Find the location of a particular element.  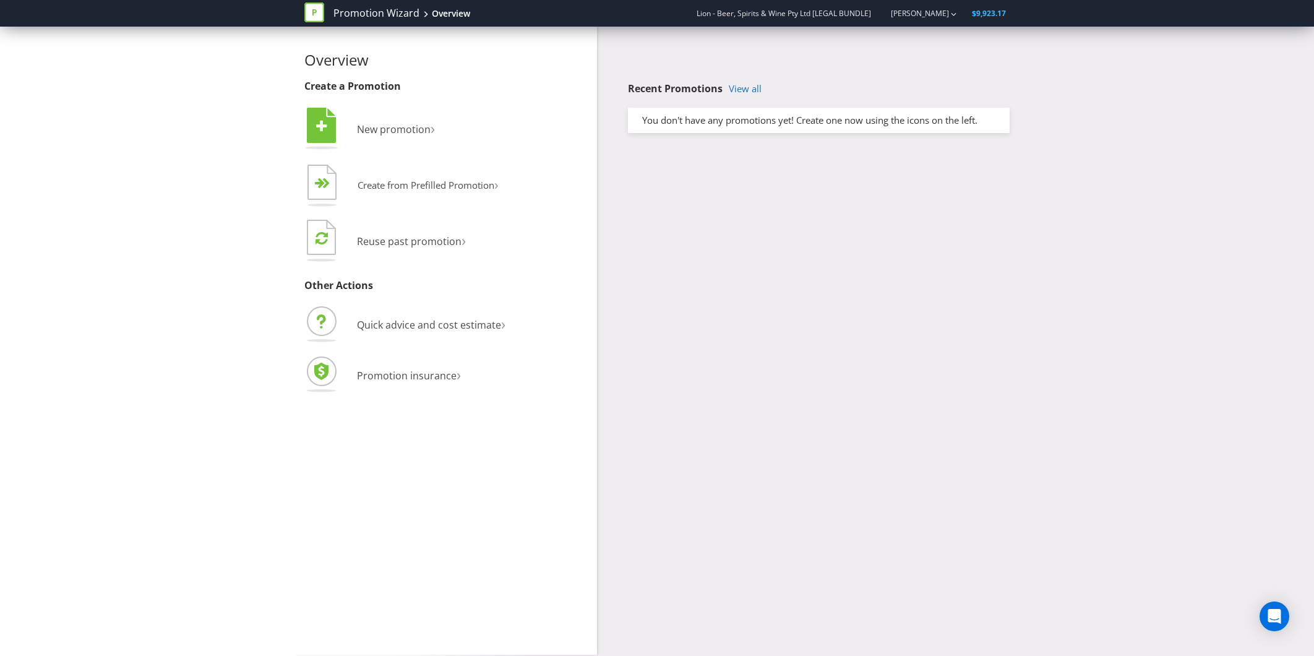

div: Open Intercom Messenger is located at coordinates (1274, 616).